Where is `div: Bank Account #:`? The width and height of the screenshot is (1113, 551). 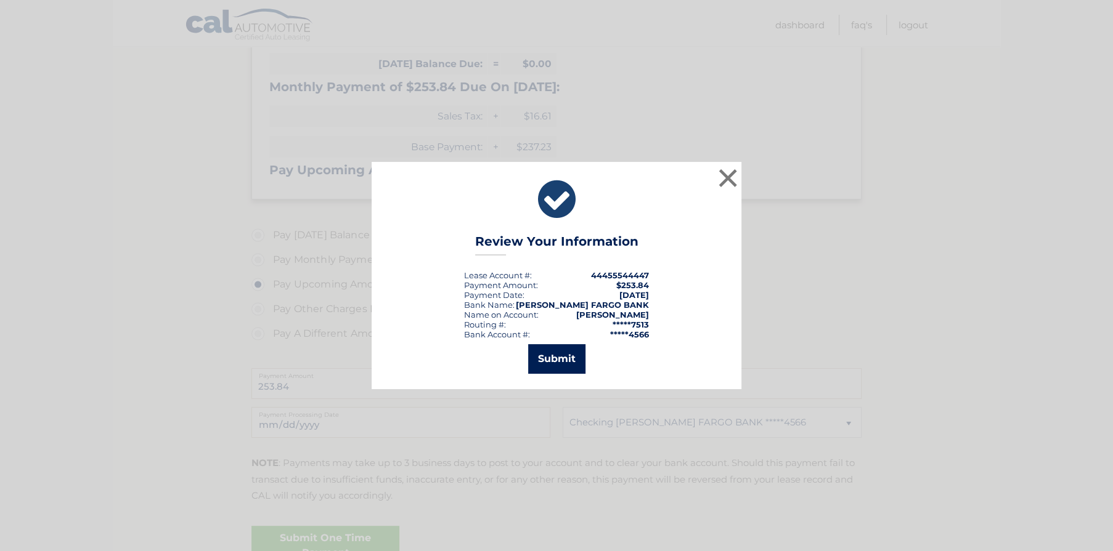
div: Bank Account #: is located at coordinates (497, 334).